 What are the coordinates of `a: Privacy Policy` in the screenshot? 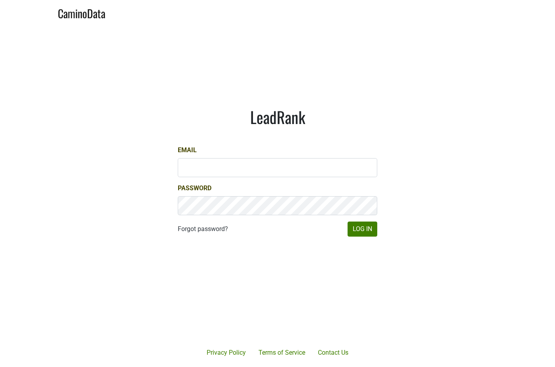 It's located at (226, 352).